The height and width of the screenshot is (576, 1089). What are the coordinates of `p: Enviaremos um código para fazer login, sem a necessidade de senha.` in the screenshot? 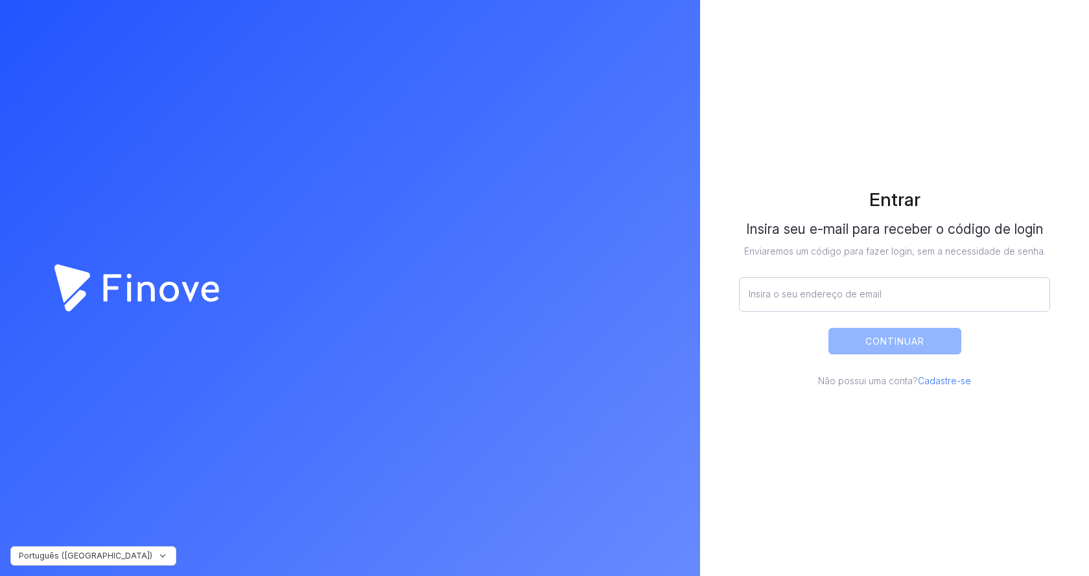 It's located at (894, 251).